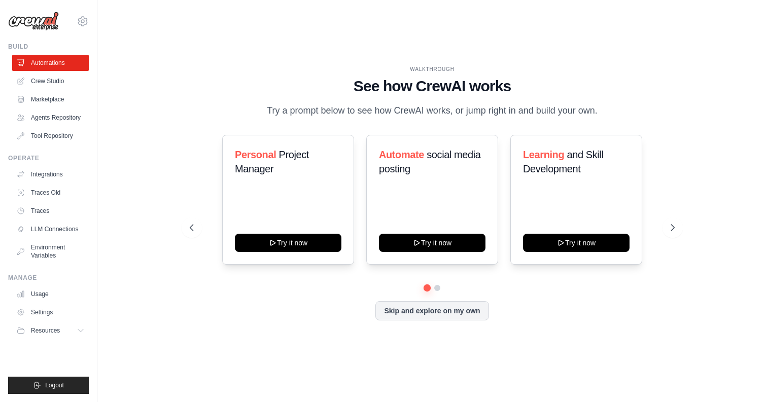  What do you see at coordinates (50, 252) in the screenshot?
I see `a: Environment Variables` at bounding box center [50, 252].